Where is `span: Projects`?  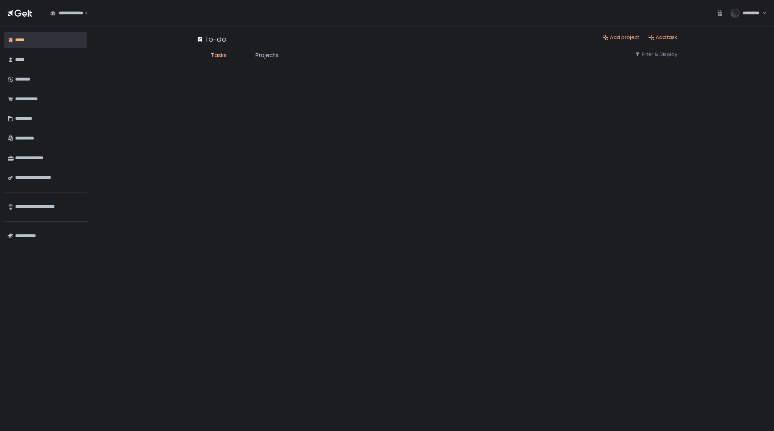 span: Projects is located at coordinates (267, 55).